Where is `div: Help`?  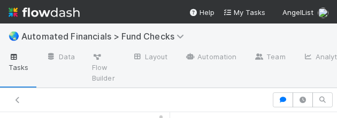 div: Help is located at coordinates (202, 12).